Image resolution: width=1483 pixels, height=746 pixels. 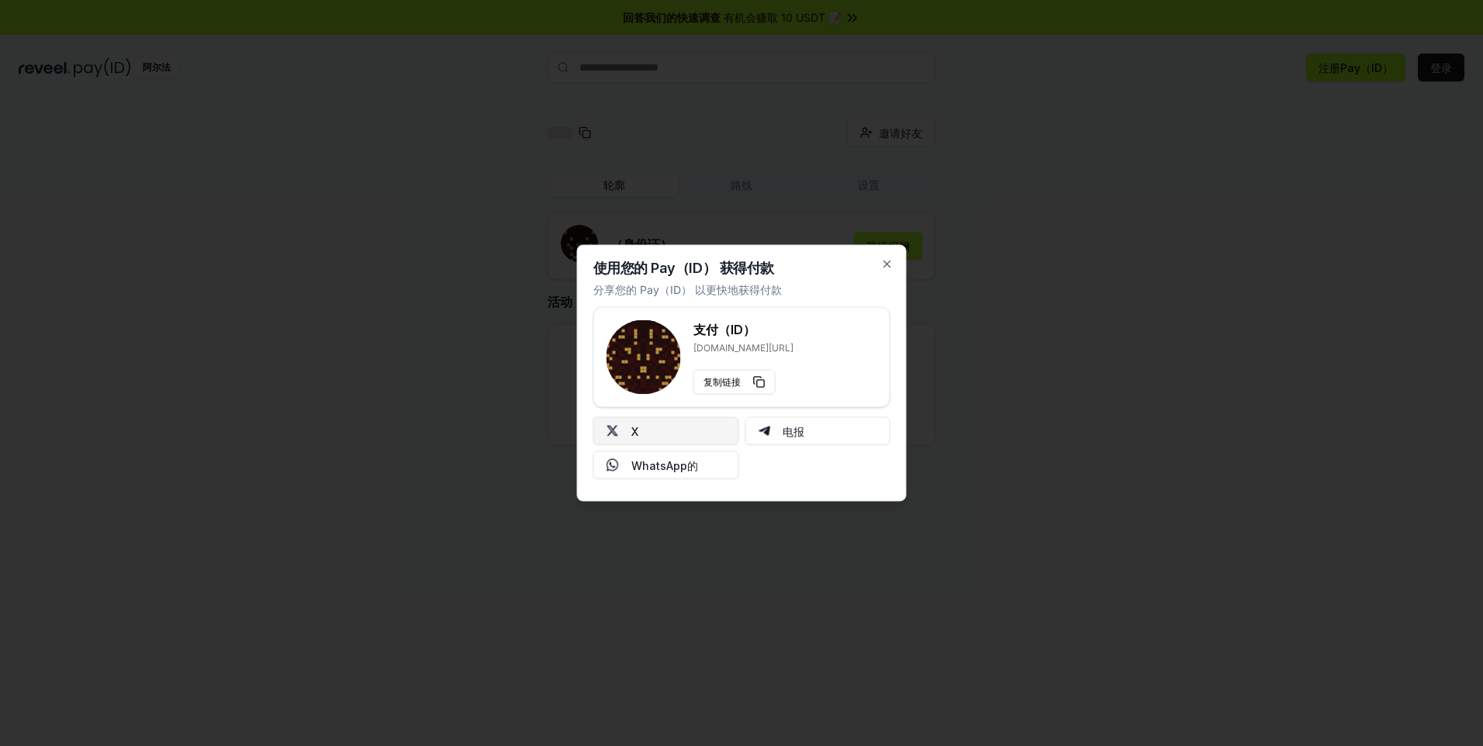 What do you see at coordinates (666, 465) in the screenshot?
I see `button: WhatsApp的` at bounding box center [666, 465].